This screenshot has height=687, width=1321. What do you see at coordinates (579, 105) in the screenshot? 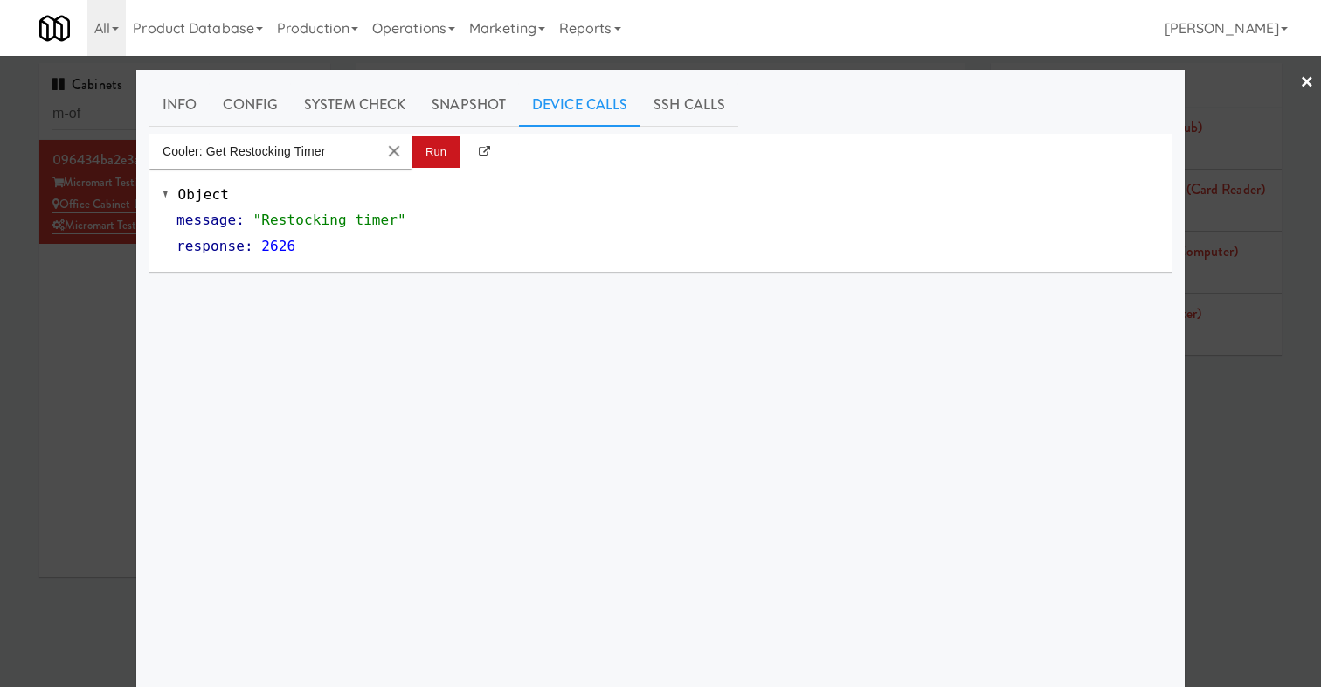
I see `a: Device Calls` at bounding box center [579, 105].